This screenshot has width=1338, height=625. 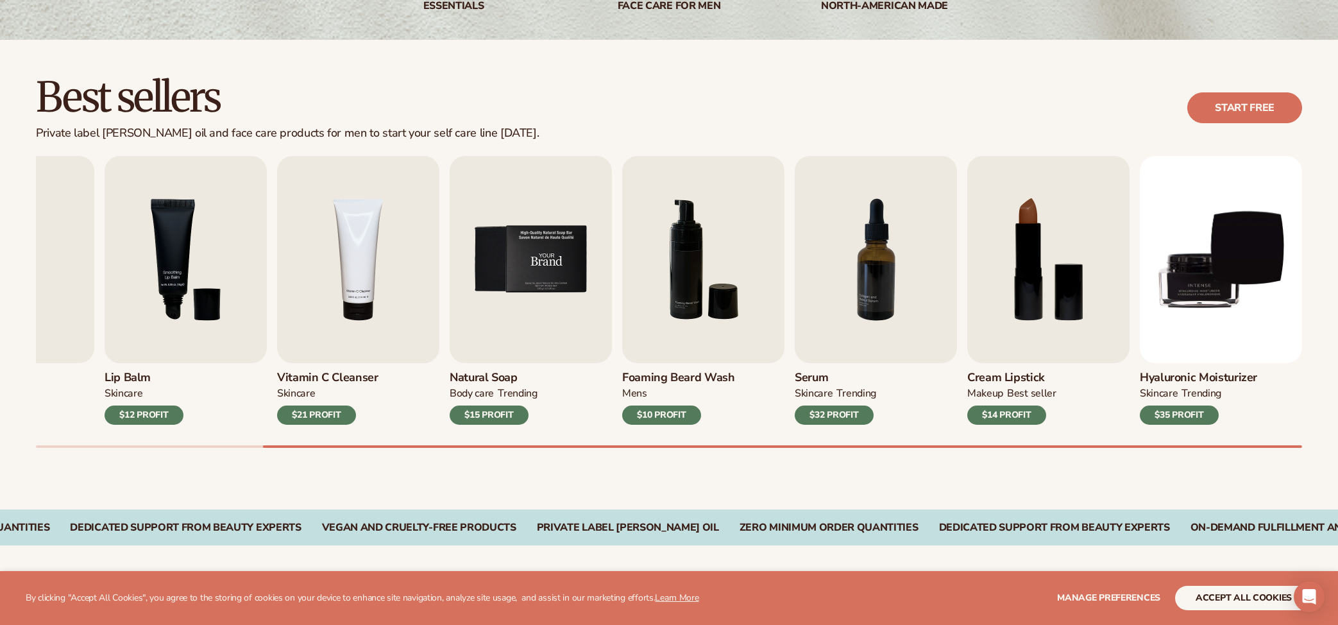 What do you see at coordinates (1179, 415) in the screenshot?
I see `div: $35 PROFIT` at bounding box center [1179, 415].